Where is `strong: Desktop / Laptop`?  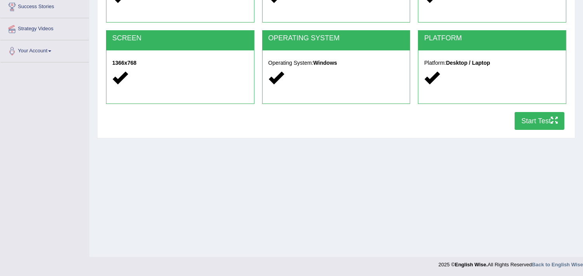
strong: Desktop / Laptop is located at coordinates (468, 63).